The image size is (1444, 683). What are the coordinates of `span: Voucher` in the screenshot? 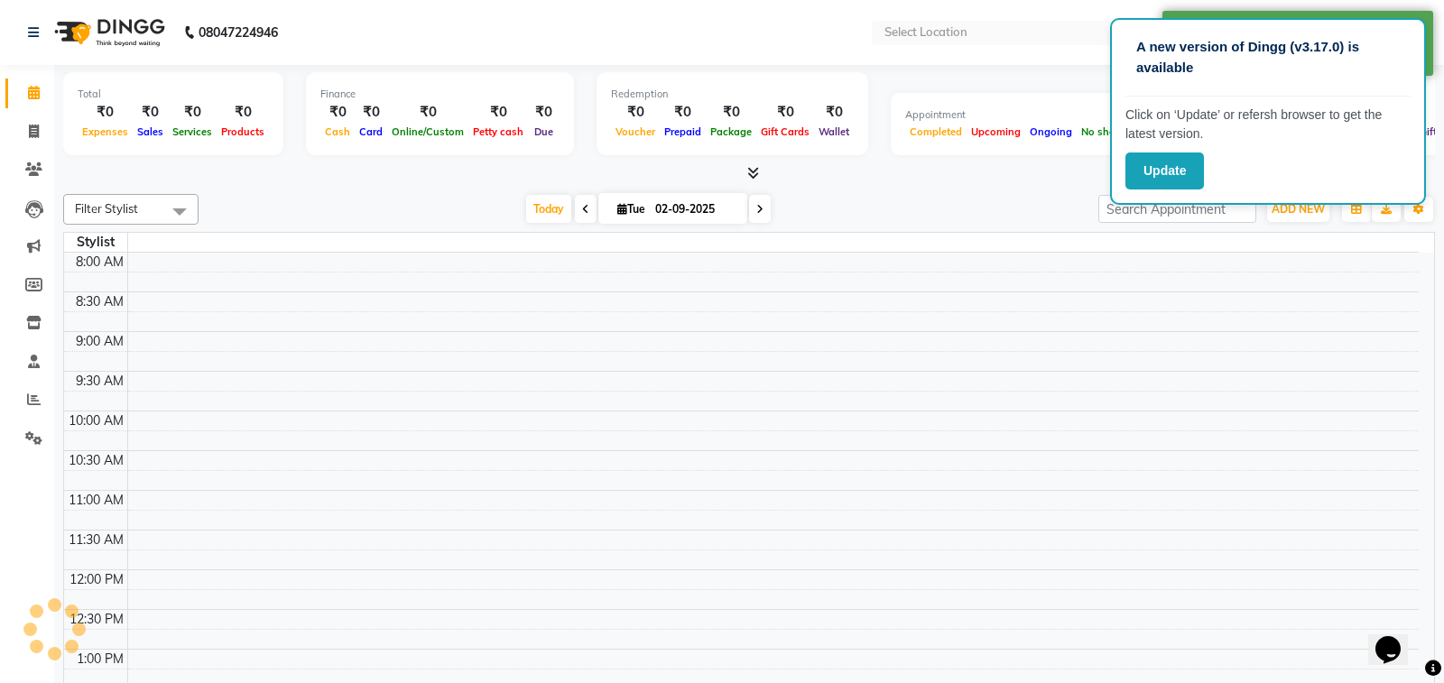 It's located at (635, 132).